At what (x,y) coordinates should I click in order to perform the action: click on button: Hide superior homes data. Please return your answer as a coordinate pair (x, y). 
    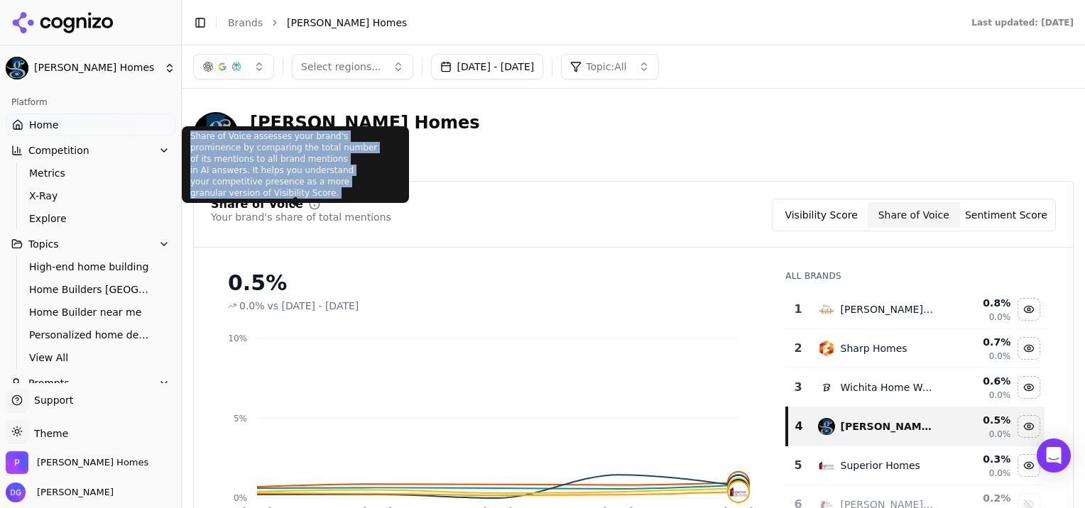
    Looking at the image, I should click on (1028, 466).